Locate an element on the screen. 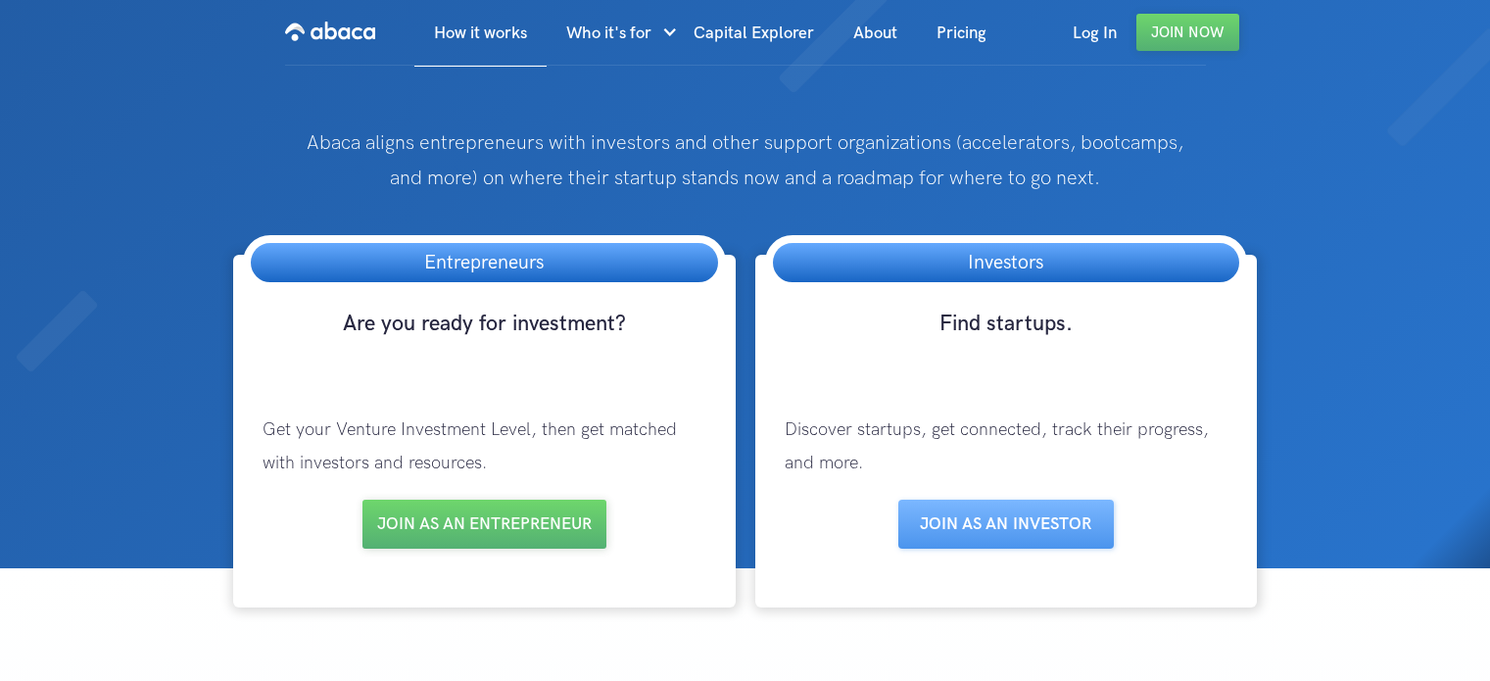 This screenshot has height=681, width=1490. h3: Entrepreneurs is located at coordinates (484, 262).